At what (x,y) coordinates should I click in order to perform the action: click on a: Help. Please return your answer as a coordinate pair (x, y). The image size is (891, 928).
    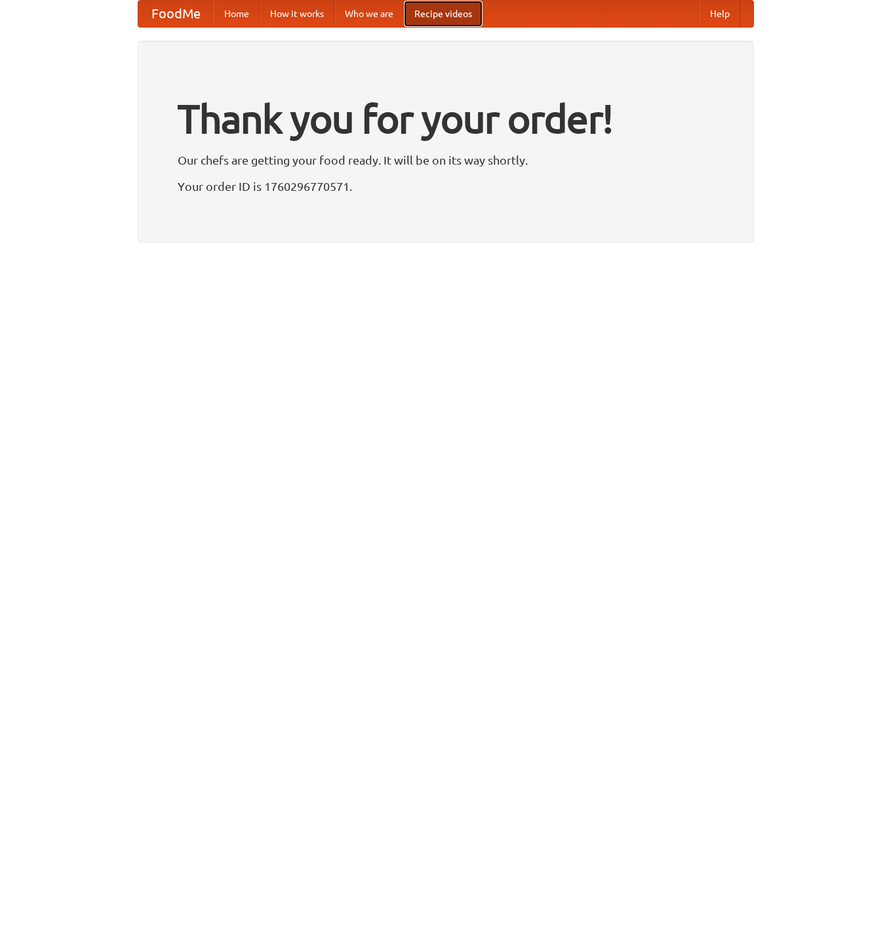
    Looking at the image, I should click on (720, 14).